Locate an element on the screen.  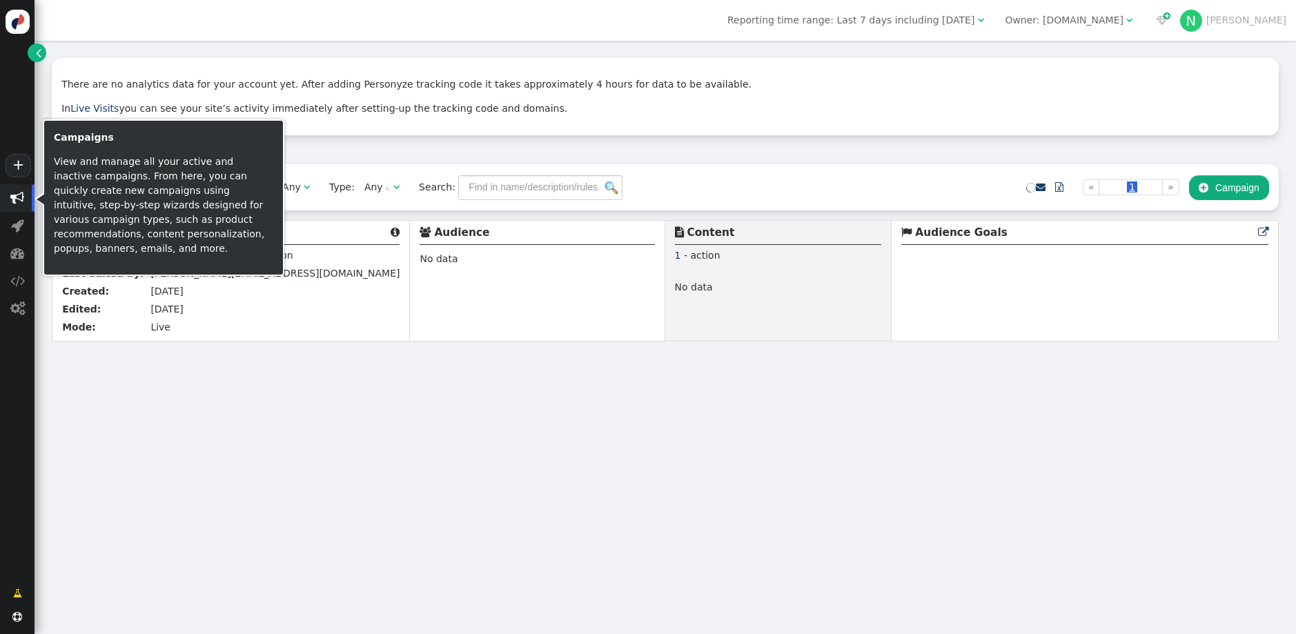
img: loading.gif is located at coordinates (389, 188).